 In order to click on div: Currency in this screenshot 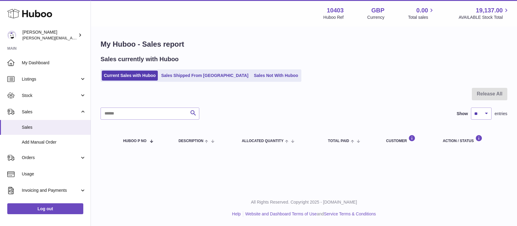, I will do `click(376, 17)`.